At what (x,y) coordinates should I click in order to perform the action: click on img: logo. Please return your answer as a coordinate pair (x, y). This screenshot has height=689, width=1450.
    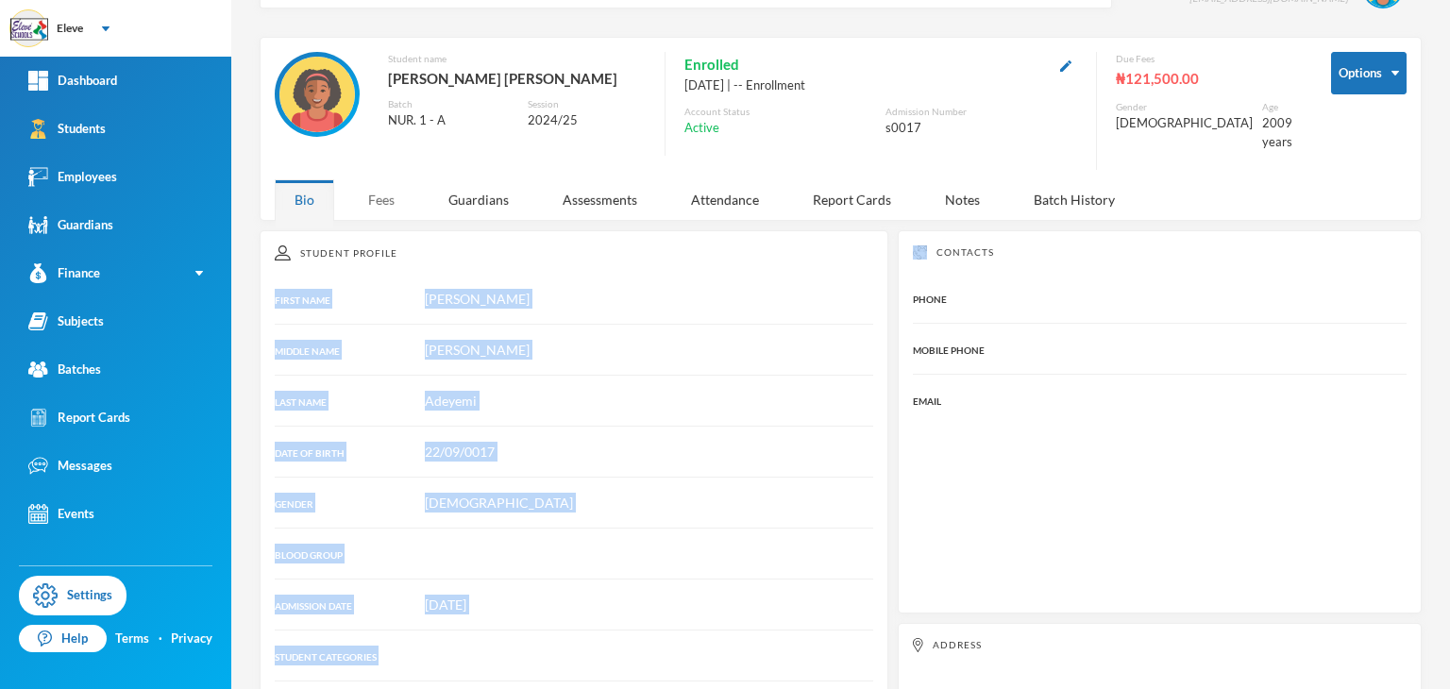
    Looking at the image, I should click on (29, 29).